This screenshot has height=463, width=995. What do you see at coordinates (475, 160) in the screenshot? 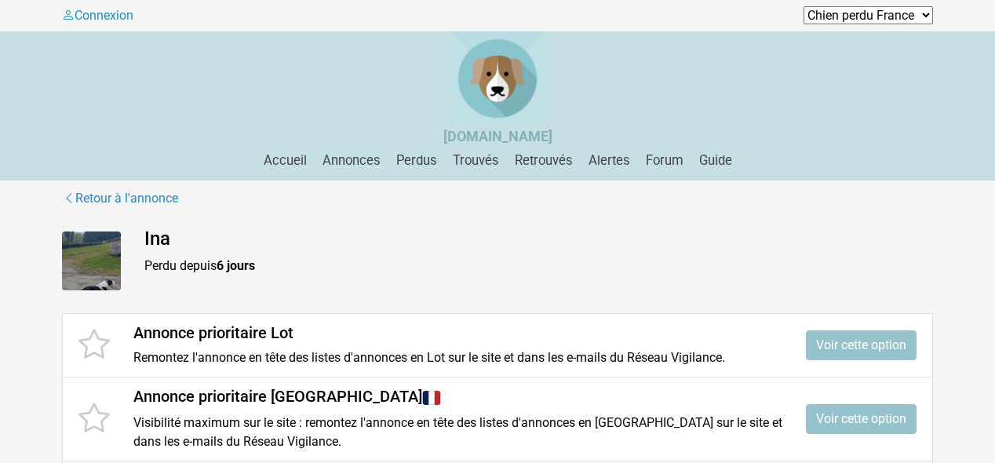
I see `a: Trouvés` at bounding box center [475, 160].